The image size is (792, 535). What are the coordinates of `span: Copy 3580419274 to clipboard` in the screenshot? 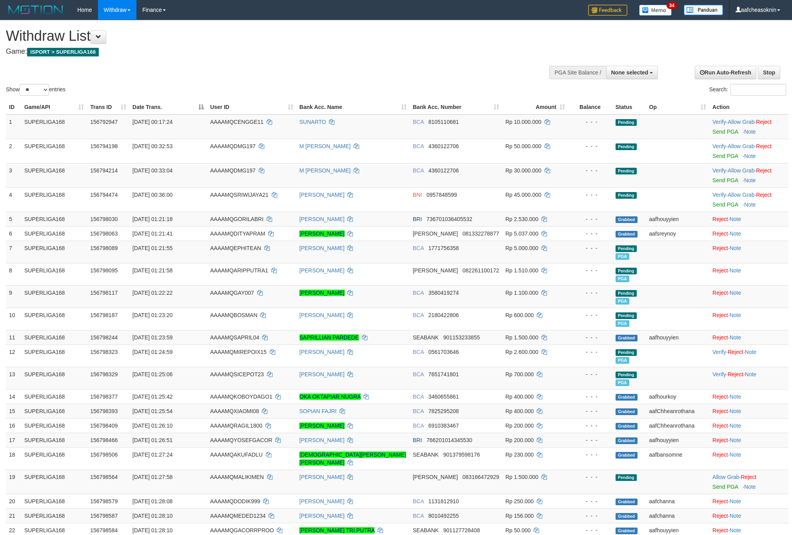 It's located at (444, 293).